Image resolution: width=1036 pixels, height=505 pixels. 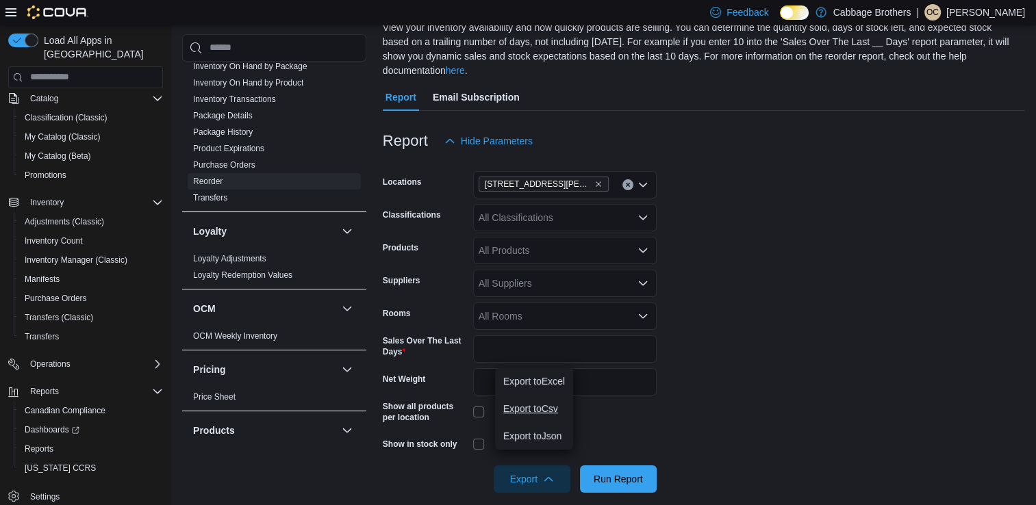 I want to click on button: Inventory, so click(x=47, y=203).